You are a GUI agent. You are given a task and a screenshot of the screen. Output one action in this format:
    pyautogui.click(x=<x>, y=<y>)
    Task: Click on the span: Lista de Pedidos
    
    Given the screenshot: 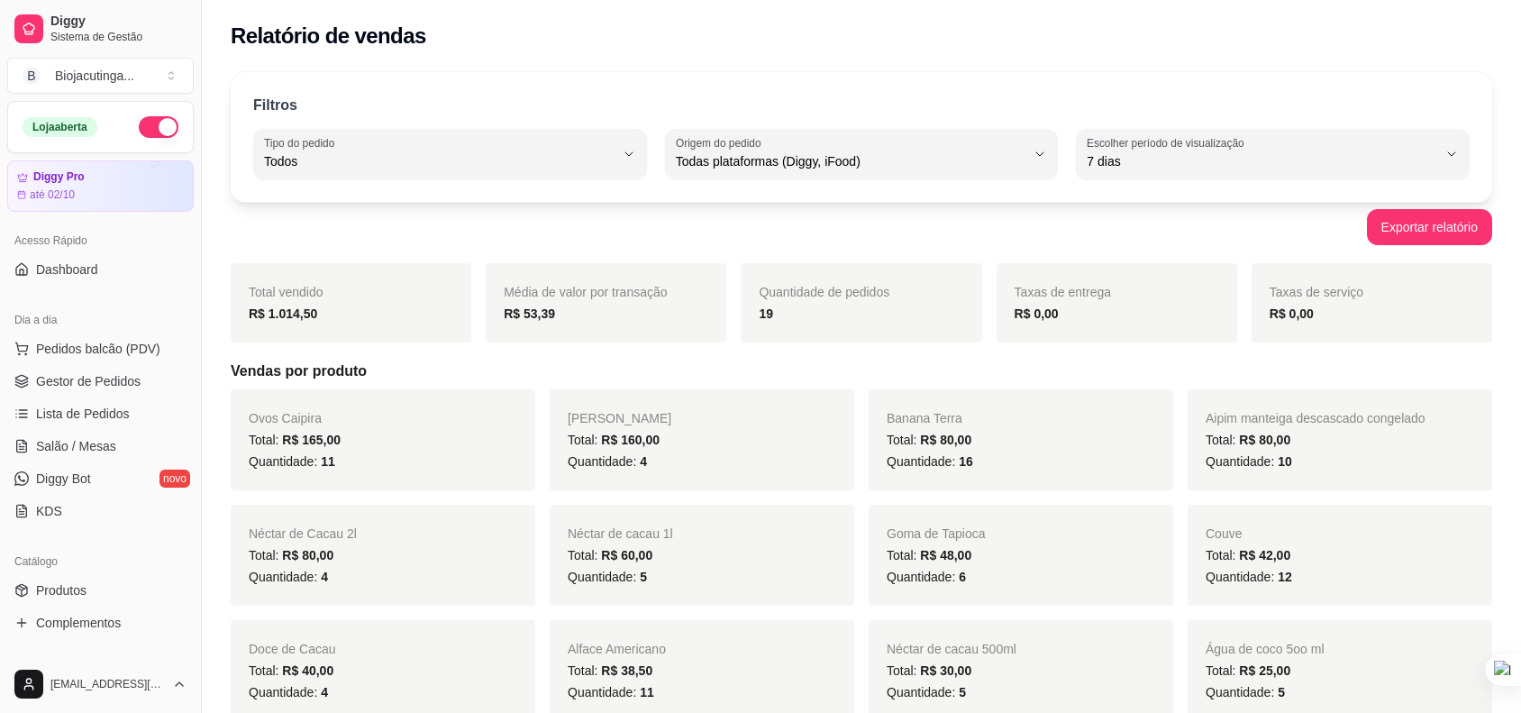 What is the action you would take?
    pyautogui.click(x=83, y=414)
    